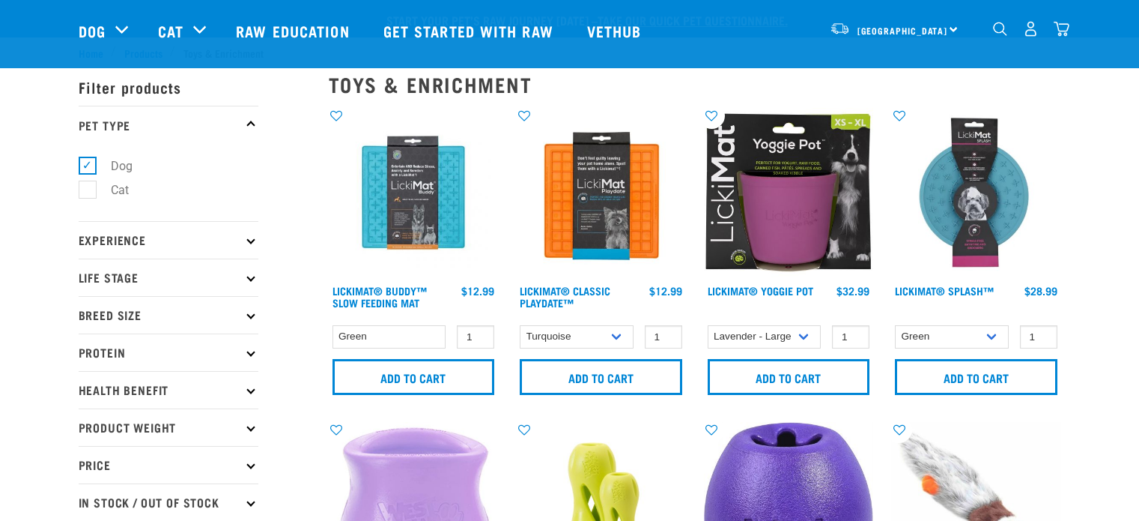  Describe the element at coordinates (789, 192) in the screenshot. I see `img: Yoggie pot packaging purple 2` at that location.